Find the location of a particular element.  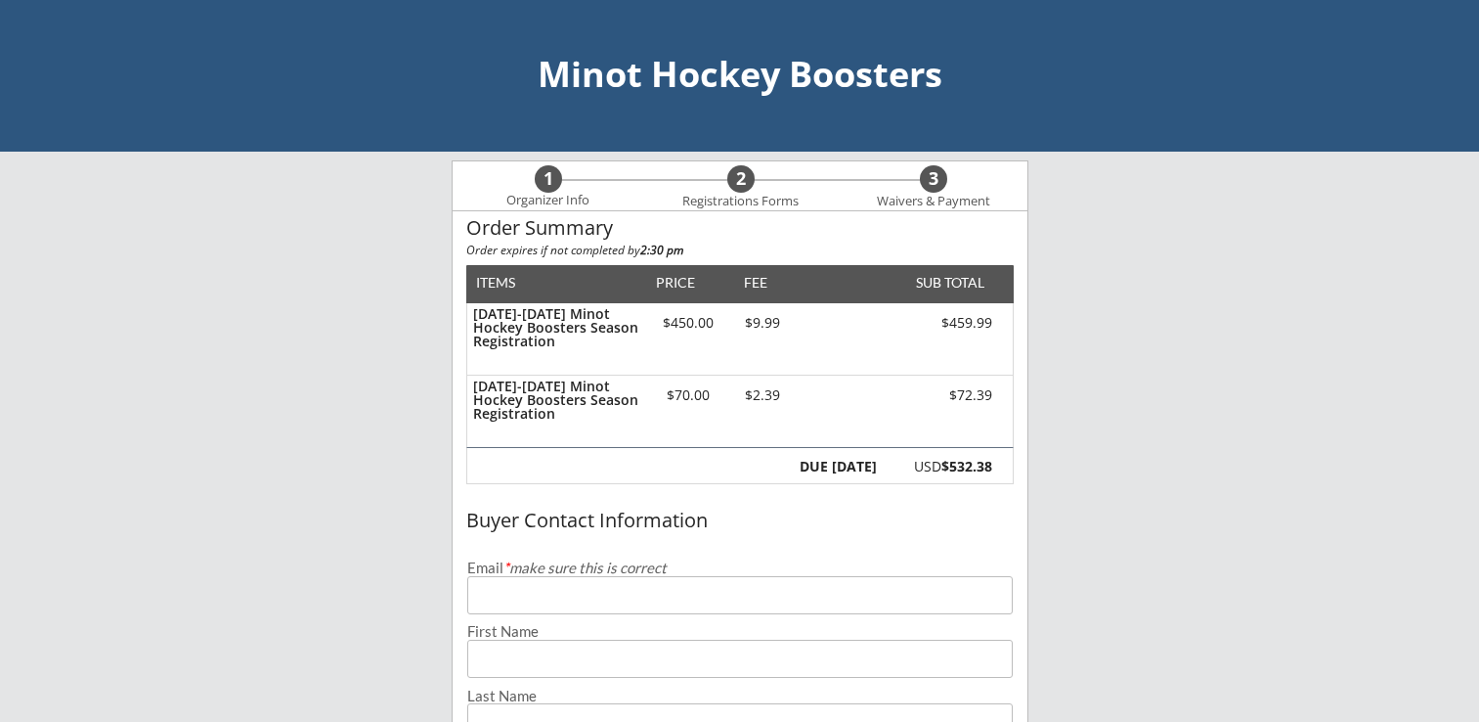

div: FEE is located at coordinates (756, 283).